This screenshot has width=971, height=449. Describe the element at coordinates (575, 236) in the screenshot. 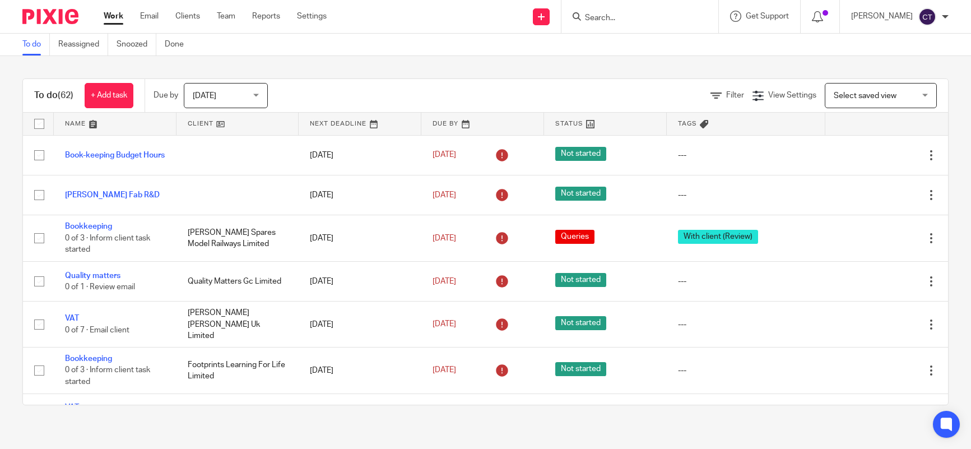

I see `span: Queries` at that location.